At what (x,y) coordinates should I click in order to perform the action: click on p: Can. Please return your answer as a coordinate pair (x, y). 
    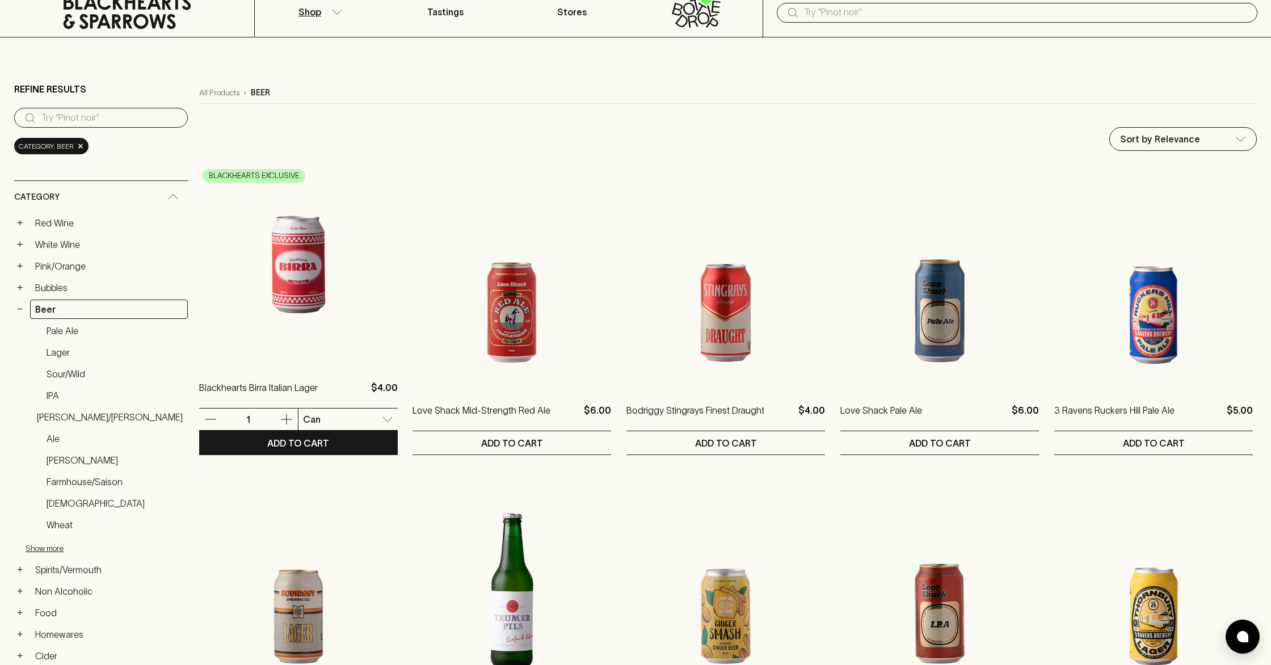
    Looking at the image, I should click on (311, 419).